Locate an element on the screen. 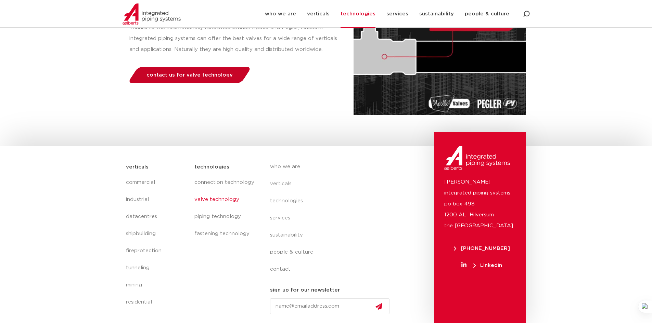 This screenshot has width=652, height=323. p: Thanks to the internationally renowned brands Apollo and Pegler, Aalberts integrated piping syste... is located at coordinates (234, 39).